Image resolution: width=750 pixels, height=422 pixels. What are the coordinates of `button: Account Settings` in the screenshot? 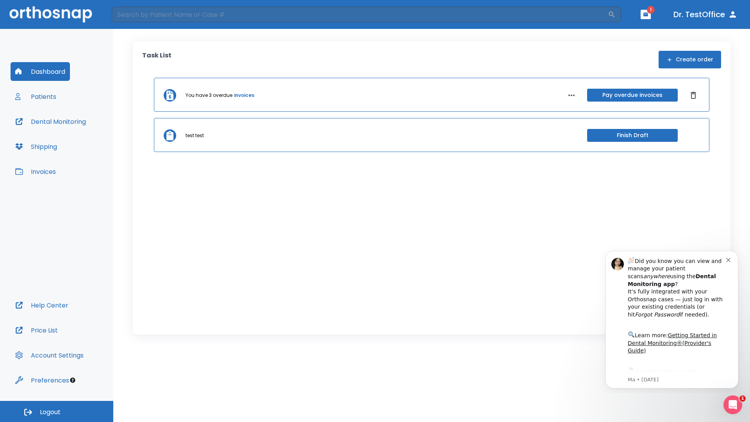 It's located at (49, 355).